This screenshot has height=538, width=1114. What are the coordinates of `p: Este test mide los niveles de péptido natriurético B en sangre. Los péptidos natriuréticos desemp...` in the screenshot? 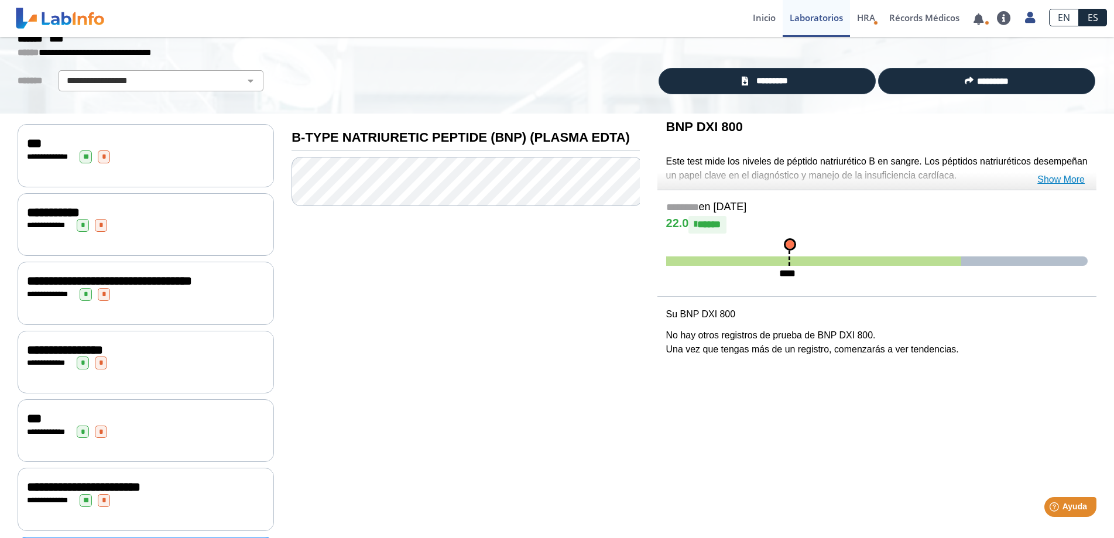 It's located at (877, 169).